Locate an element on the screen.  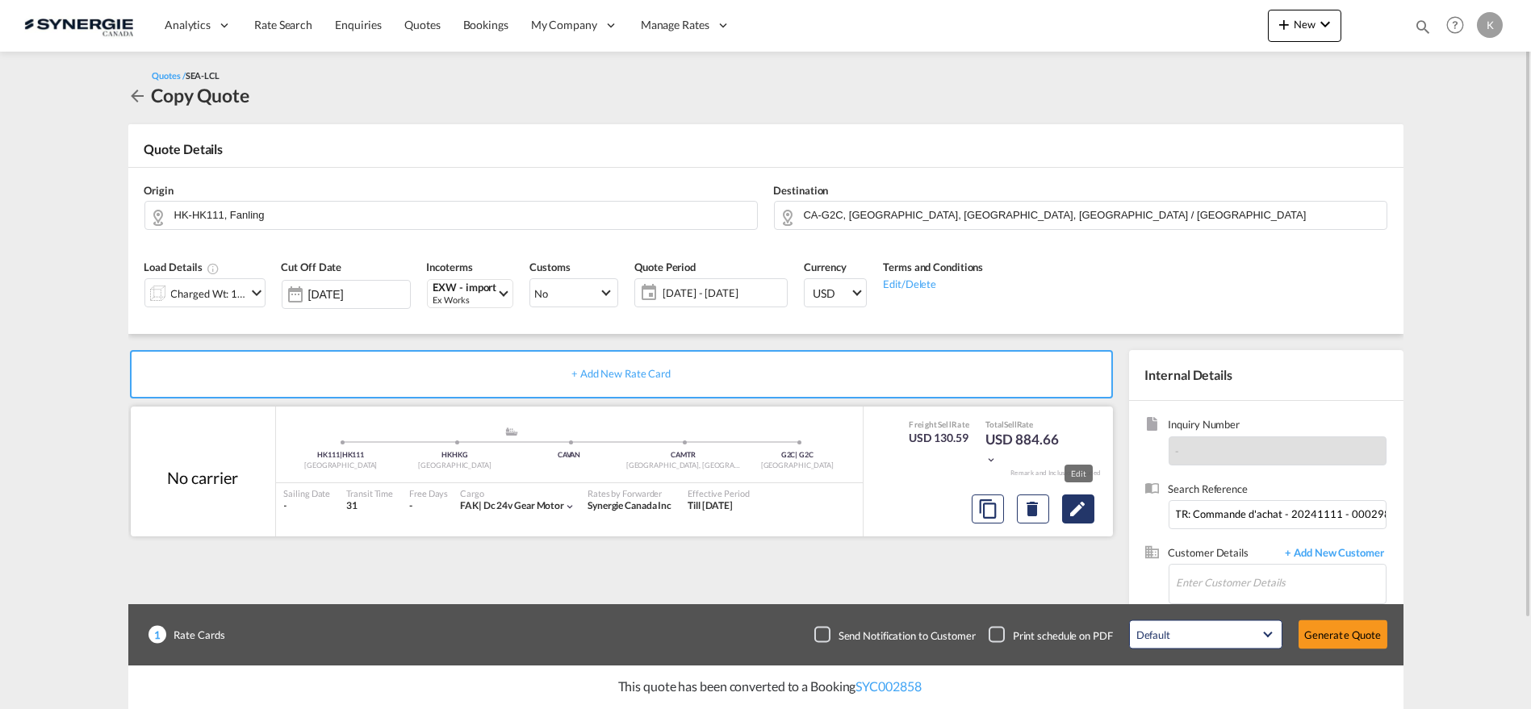
span: FAK is located at coordinates (471, 505).